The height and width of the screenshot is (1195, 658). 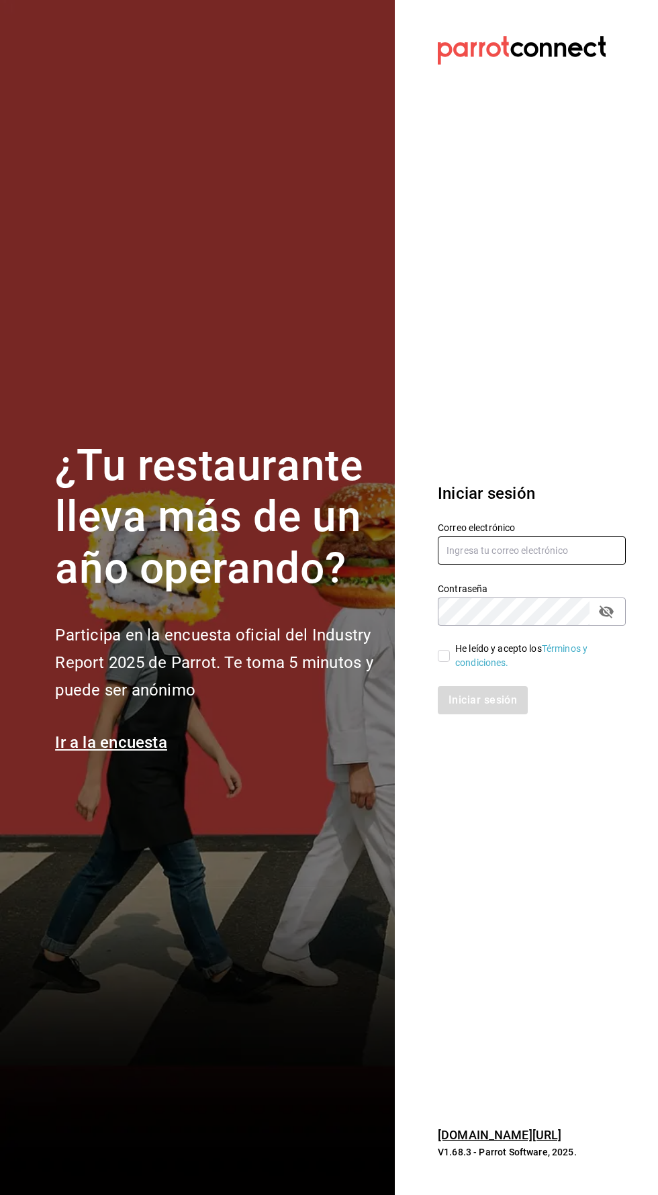 What do you see at coordinates (486, 493) in the screenshot?
I see `font: Iniciar sesión` at bounding box center [486, 493].